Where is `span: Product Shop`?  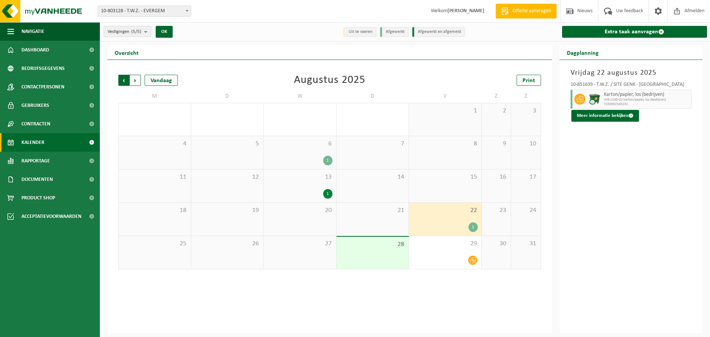
span: Product Shop is located at coordinates (38, 198).